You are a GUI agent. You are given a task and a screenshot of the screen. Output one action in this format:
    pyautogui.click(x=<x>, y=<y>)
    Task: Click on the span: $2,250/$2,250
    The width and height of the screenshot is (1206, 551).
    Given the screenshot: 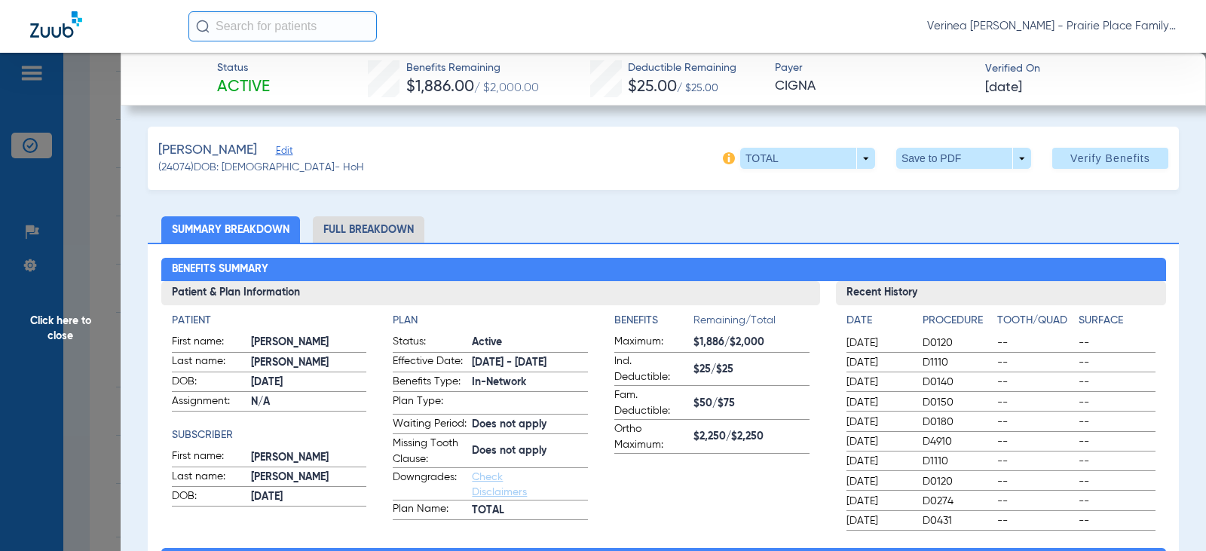 What is the action you would take?
    pyautogui.click(x=751, y=436)
    